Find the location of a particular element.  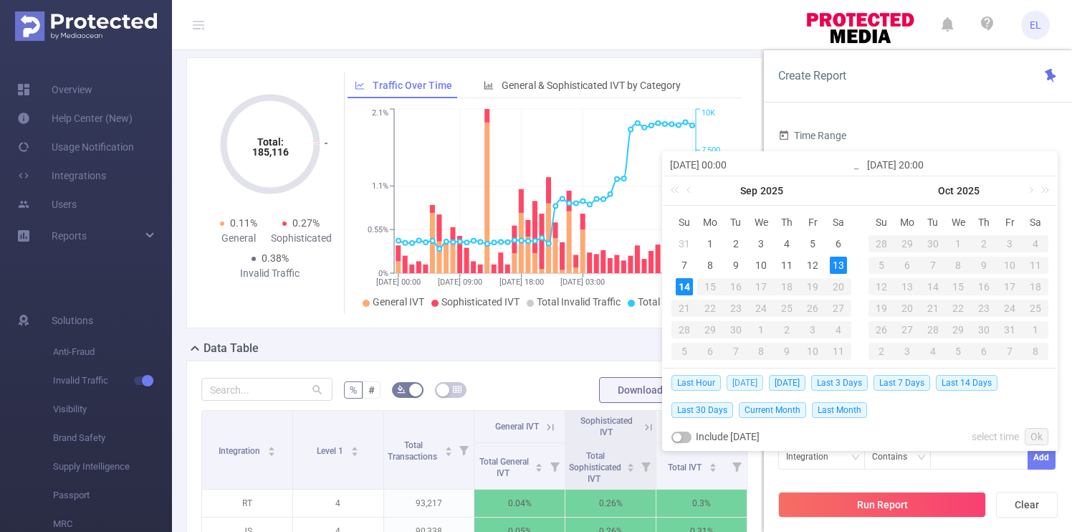

td: October 21, 2025 is located at coordinates (933, 308).